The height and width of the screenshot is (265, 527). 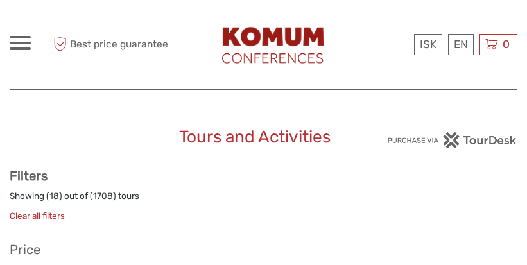 I want to click on img: PurchaseViaTourDesk.png, so click(x=452, y=140).